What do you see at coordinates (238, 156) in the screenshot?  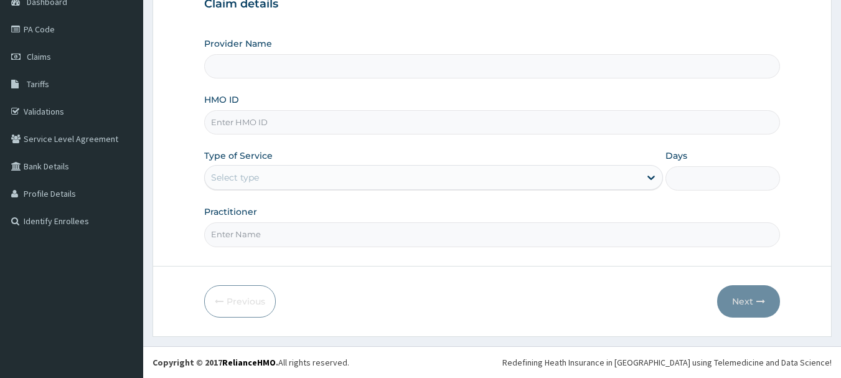 I see `label: Type of Service` at bounding box center [238, 156].